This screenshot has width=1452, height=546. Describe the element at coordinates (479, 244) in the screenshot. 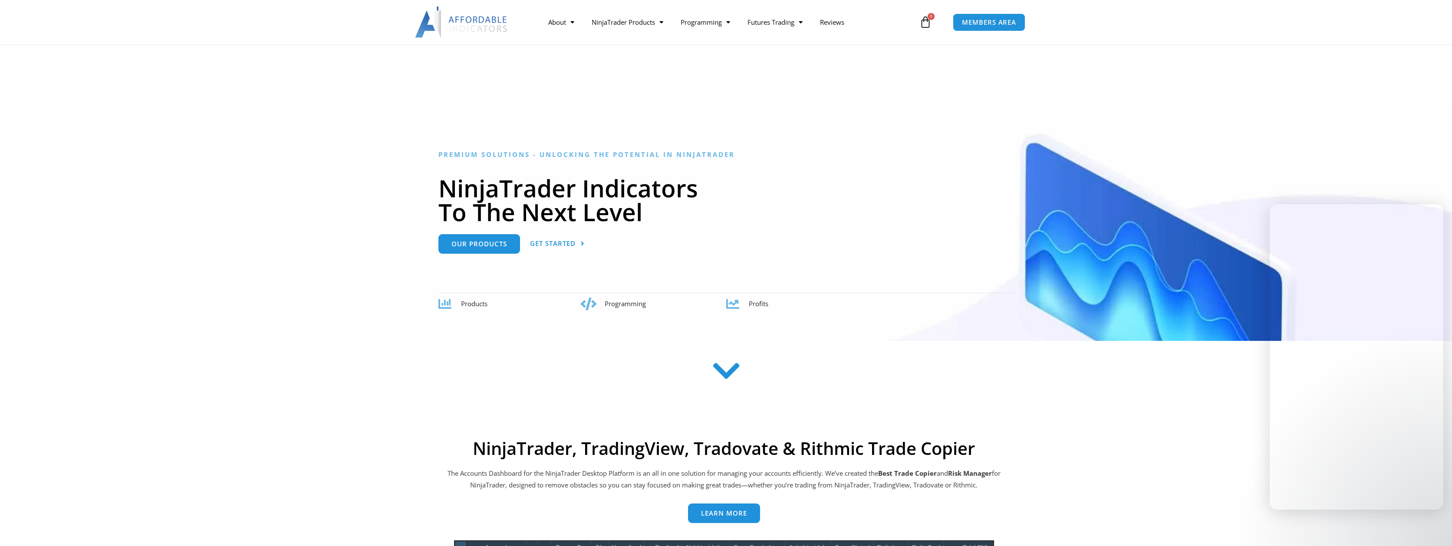

I see `span: Our Products` at that location.